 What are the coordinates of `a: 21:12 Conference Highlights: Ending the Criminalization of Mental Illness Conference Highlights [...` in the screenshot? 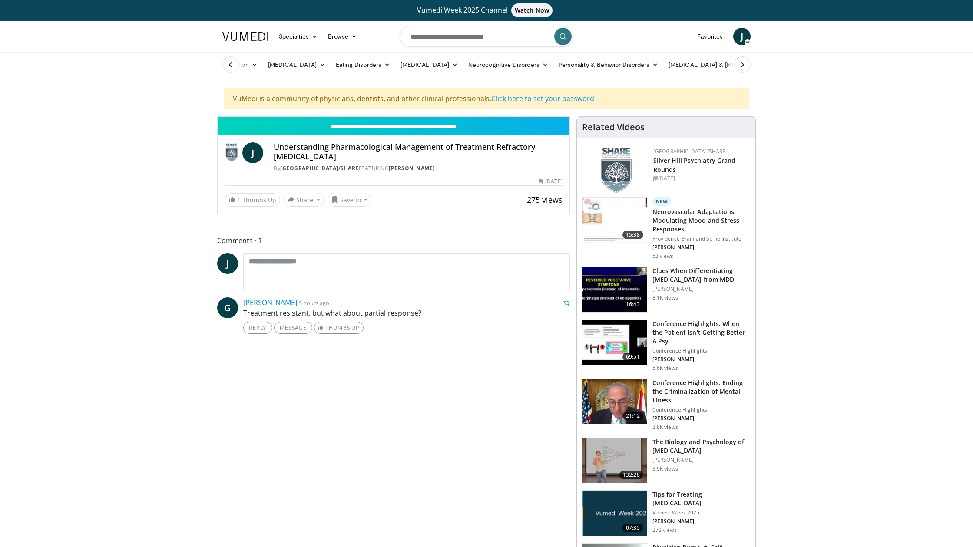 It's located at (666, 405).